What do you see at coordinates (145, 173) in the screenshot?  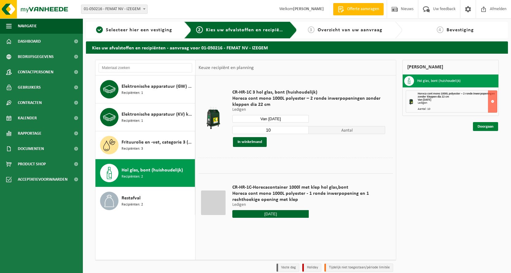 I see `button: Hol glas, bont (huishoudelijk) Recipiënten: 2` at bounding box center [145, 173].